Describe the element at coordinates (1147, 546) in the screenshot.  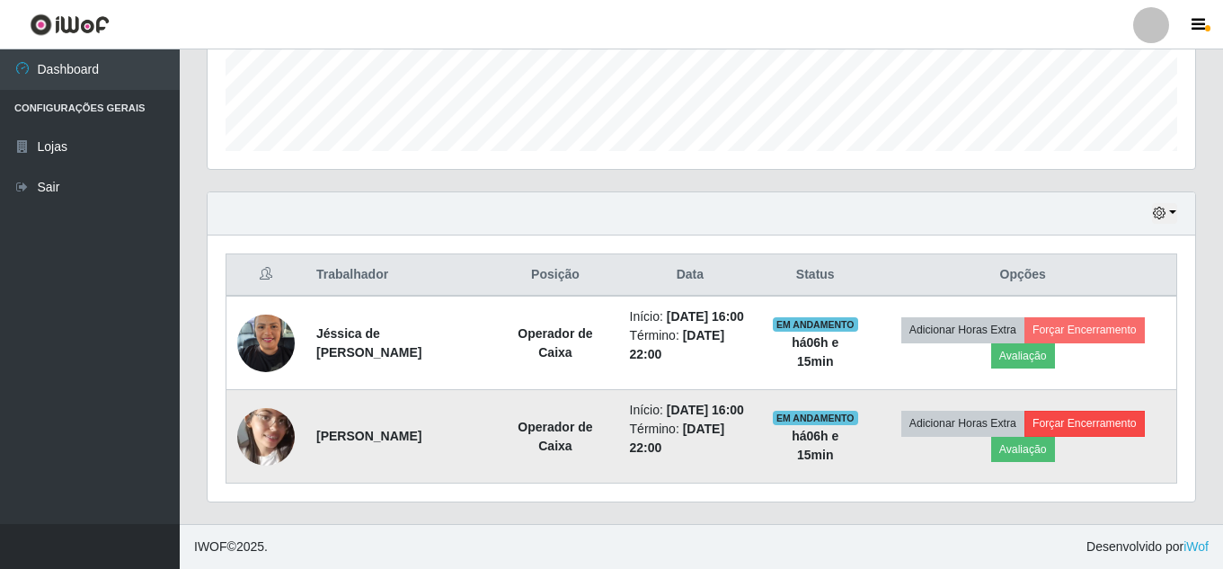
I see `span: Desenvolvido por` at that location.